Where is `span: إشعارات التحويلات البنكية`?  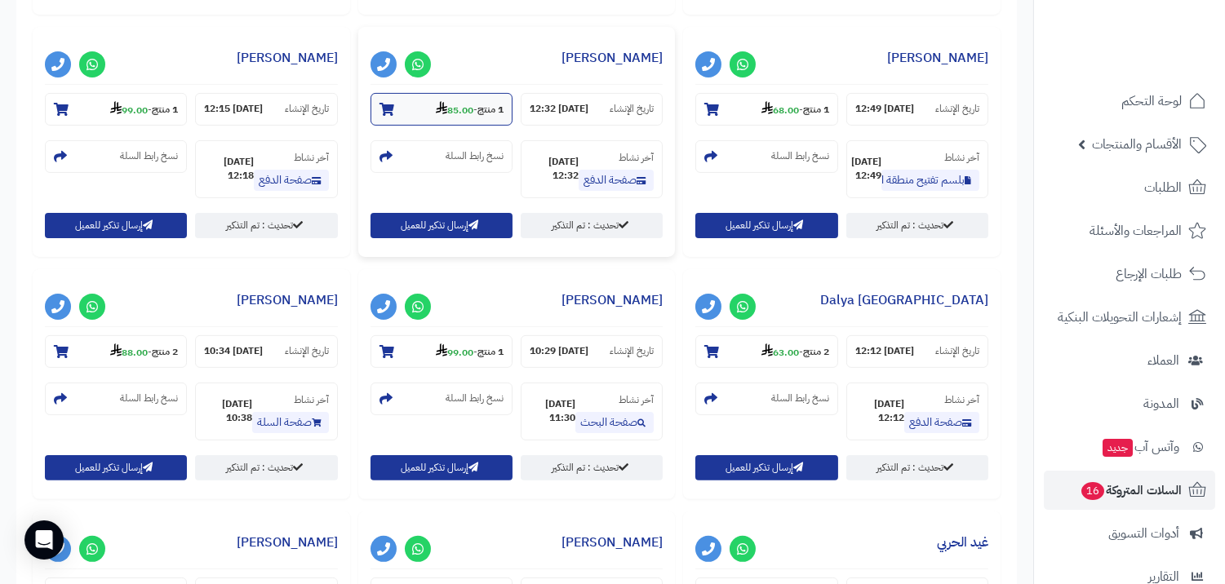
span: إشعارات التحويلات البنكية is located at coordinates (1119, 317).